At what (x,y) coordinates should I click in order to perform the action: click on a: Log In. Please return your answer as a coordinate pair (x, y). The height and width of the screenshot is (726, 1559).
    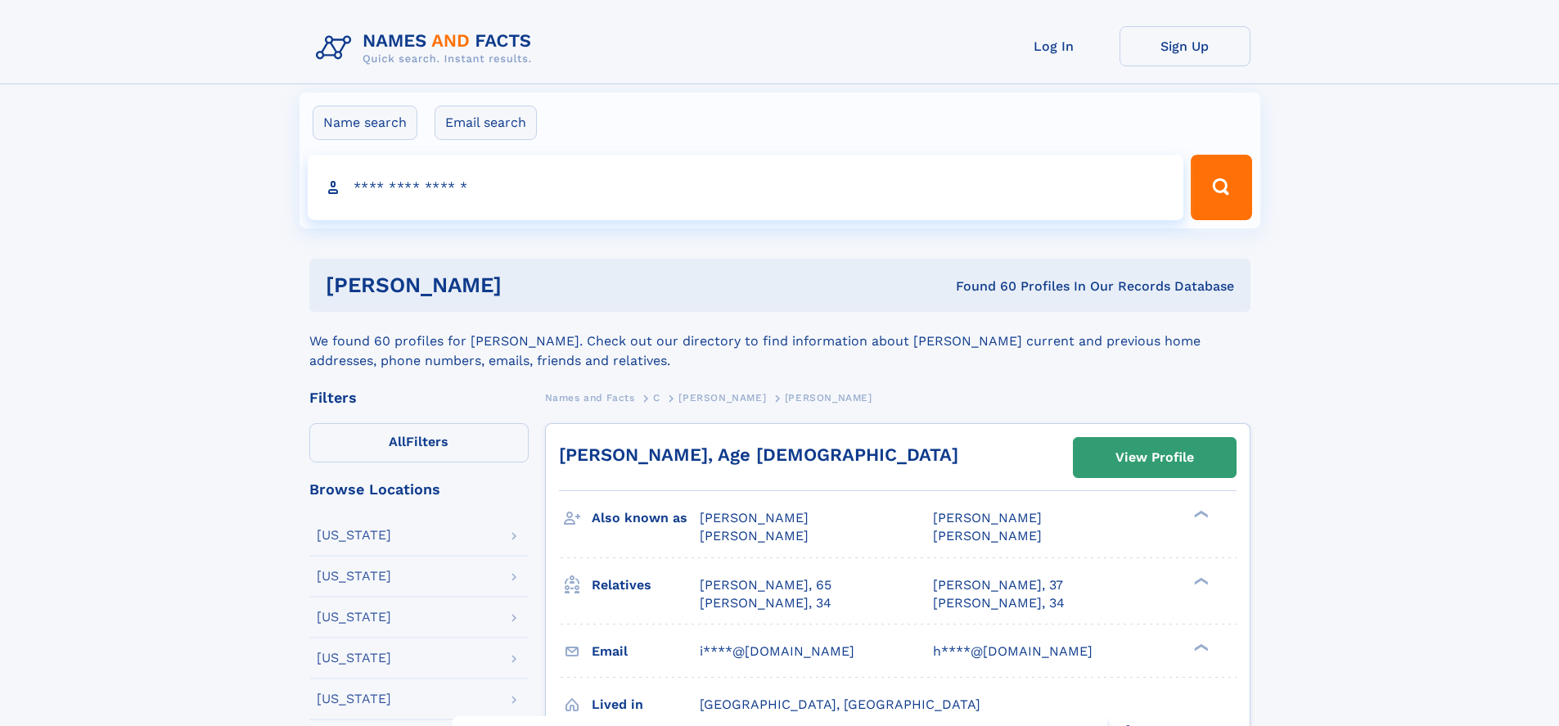
    Looking at the image, I should click on (1054, 46).